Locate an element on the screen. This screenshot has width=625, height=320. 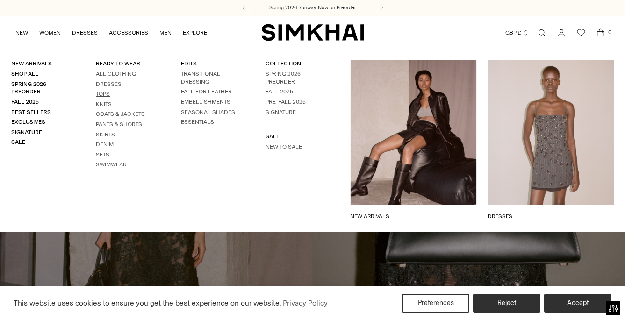
a: SIMKHAI is located at coordinates (313, 32).